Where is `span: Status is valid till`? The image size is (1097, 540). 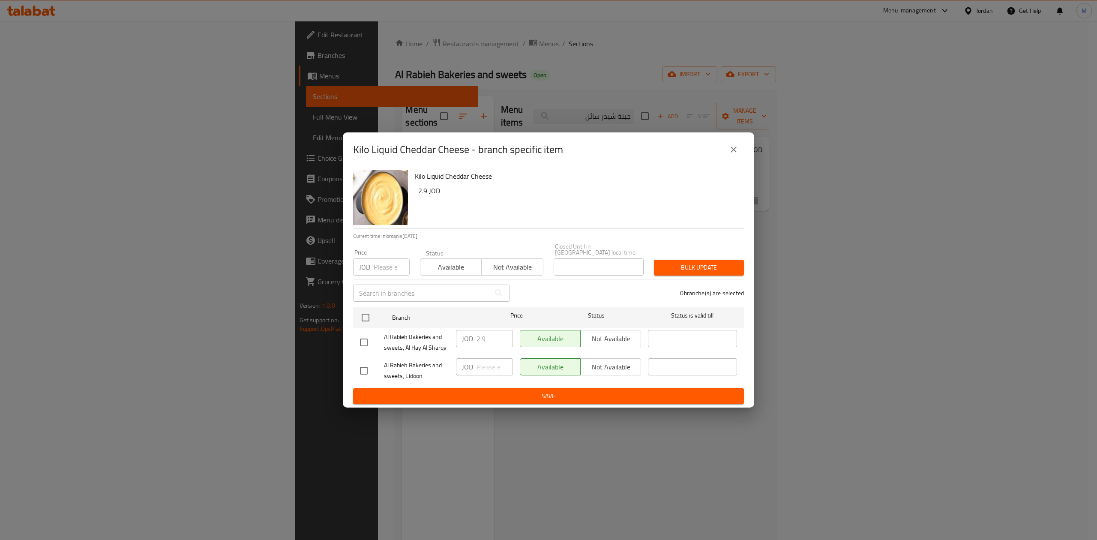
span: Status is valid till is located at coordinates (692, 315).